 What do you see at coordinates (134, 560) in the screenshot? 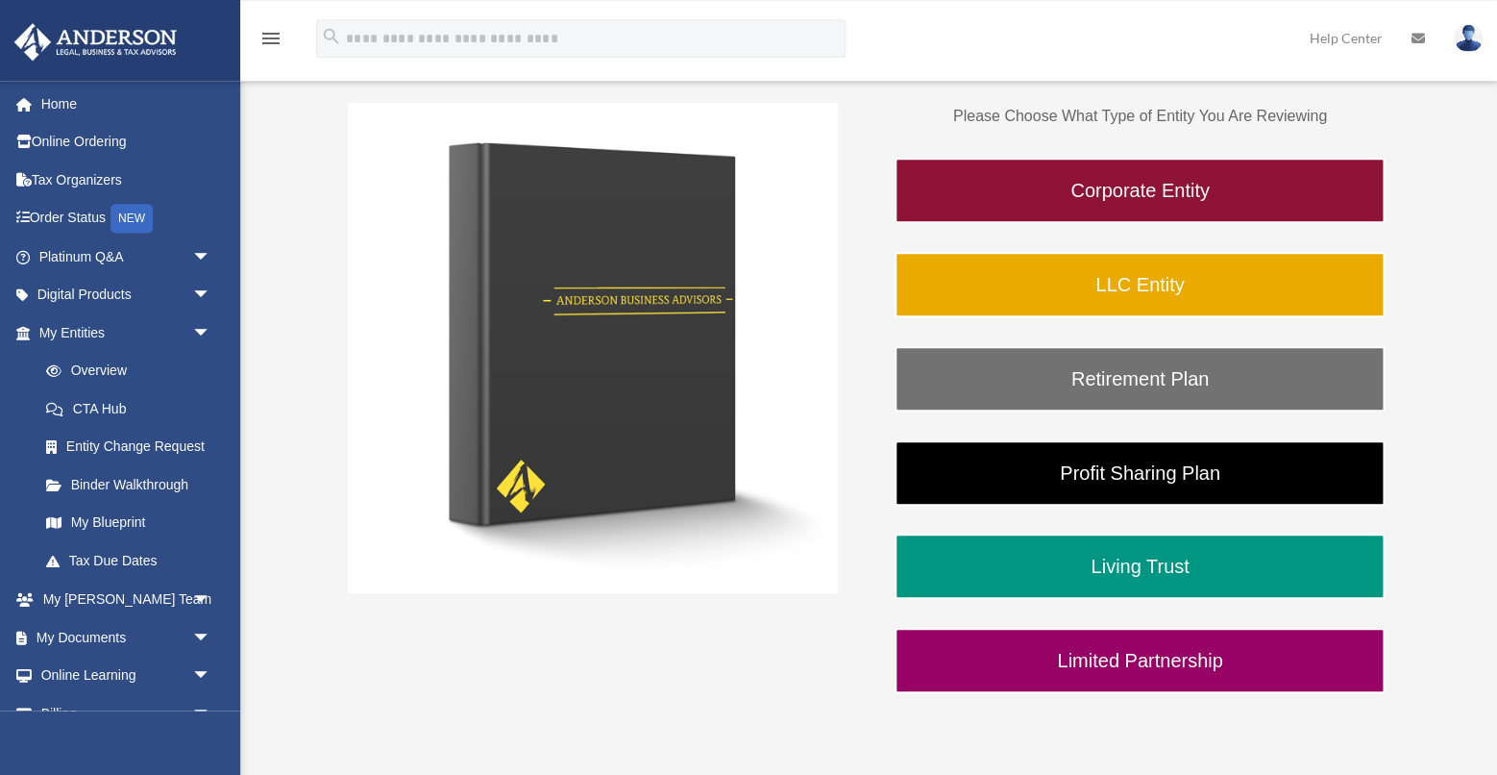
I see `a: Tax Due Dates` at bounding box center [134, 560].